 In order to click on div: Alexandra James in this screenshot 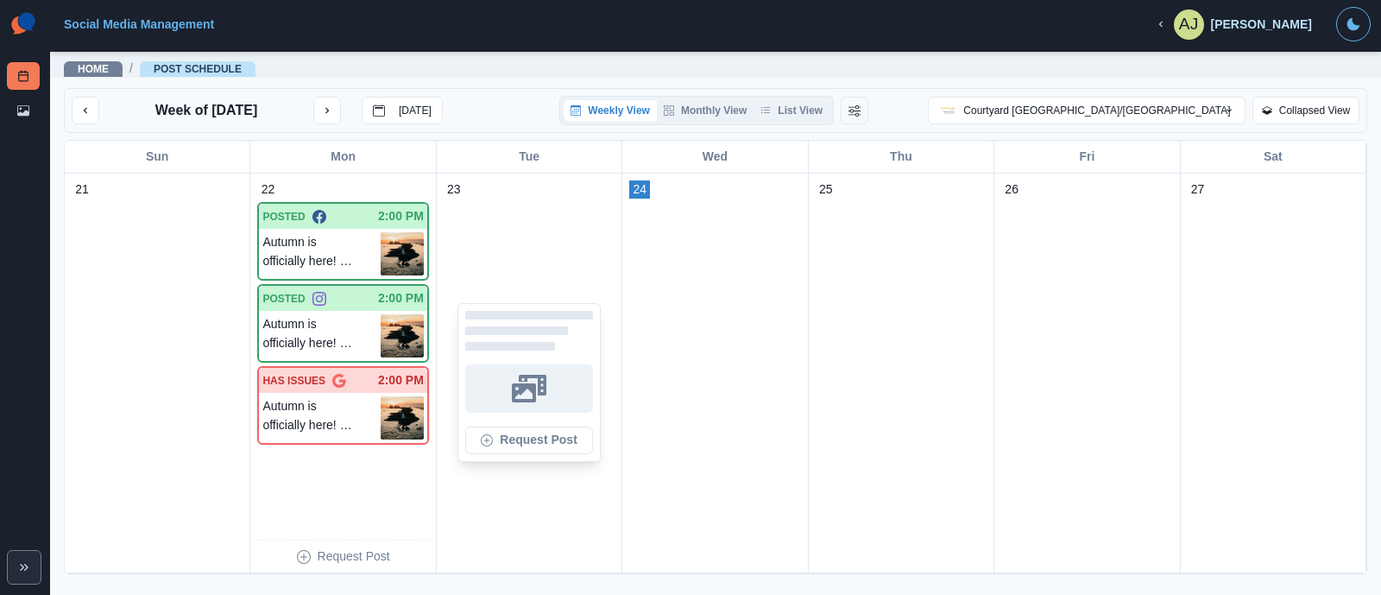, I will do `click(1189, 24)`.